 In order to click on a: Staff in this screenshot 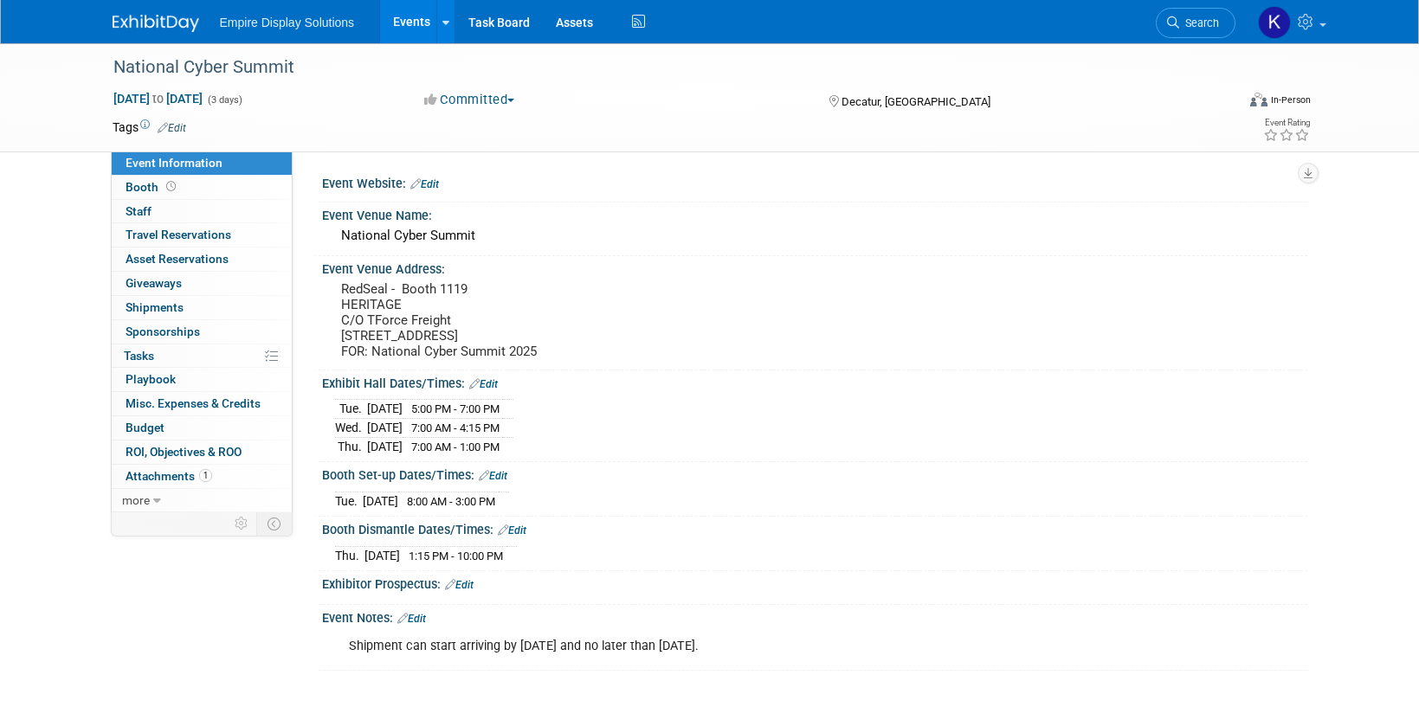, I will do `click(202, 211)`.